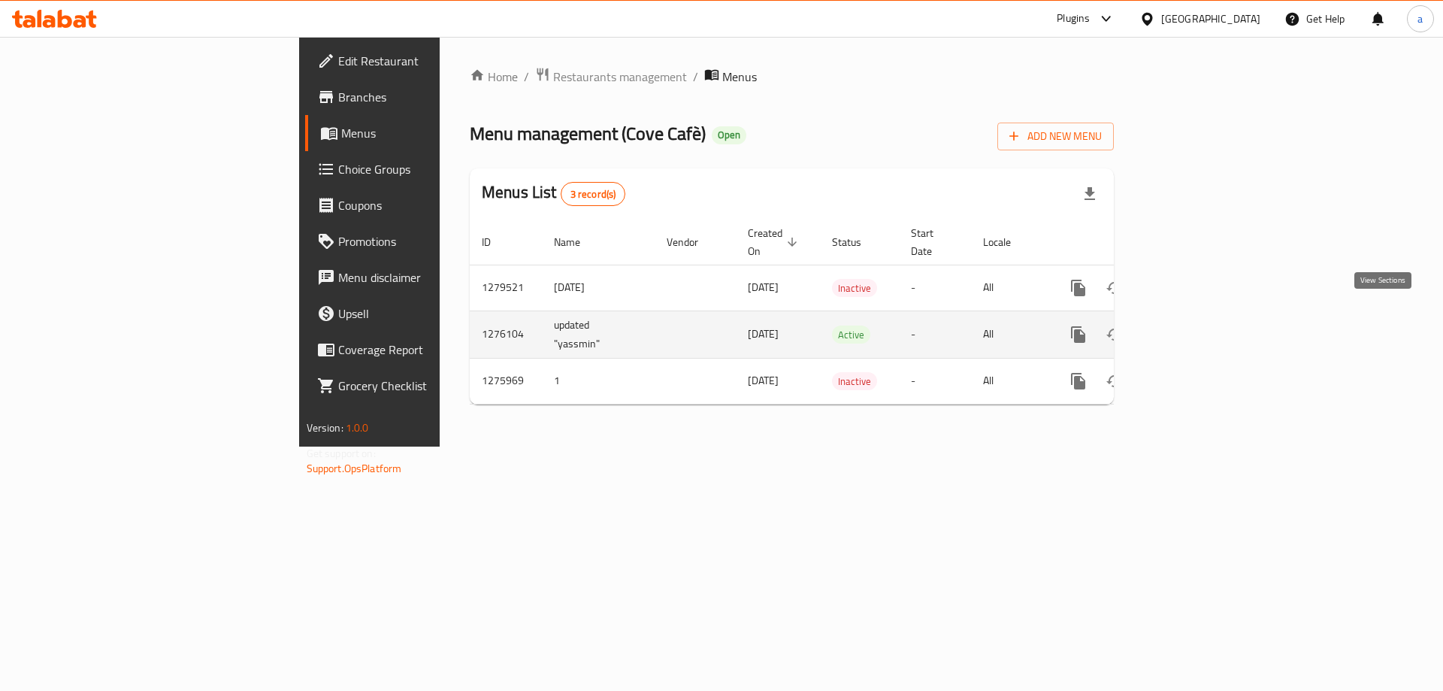  Describe the element at coordinates (577, 242) in the screenshot. I see `span: Name` at that location.